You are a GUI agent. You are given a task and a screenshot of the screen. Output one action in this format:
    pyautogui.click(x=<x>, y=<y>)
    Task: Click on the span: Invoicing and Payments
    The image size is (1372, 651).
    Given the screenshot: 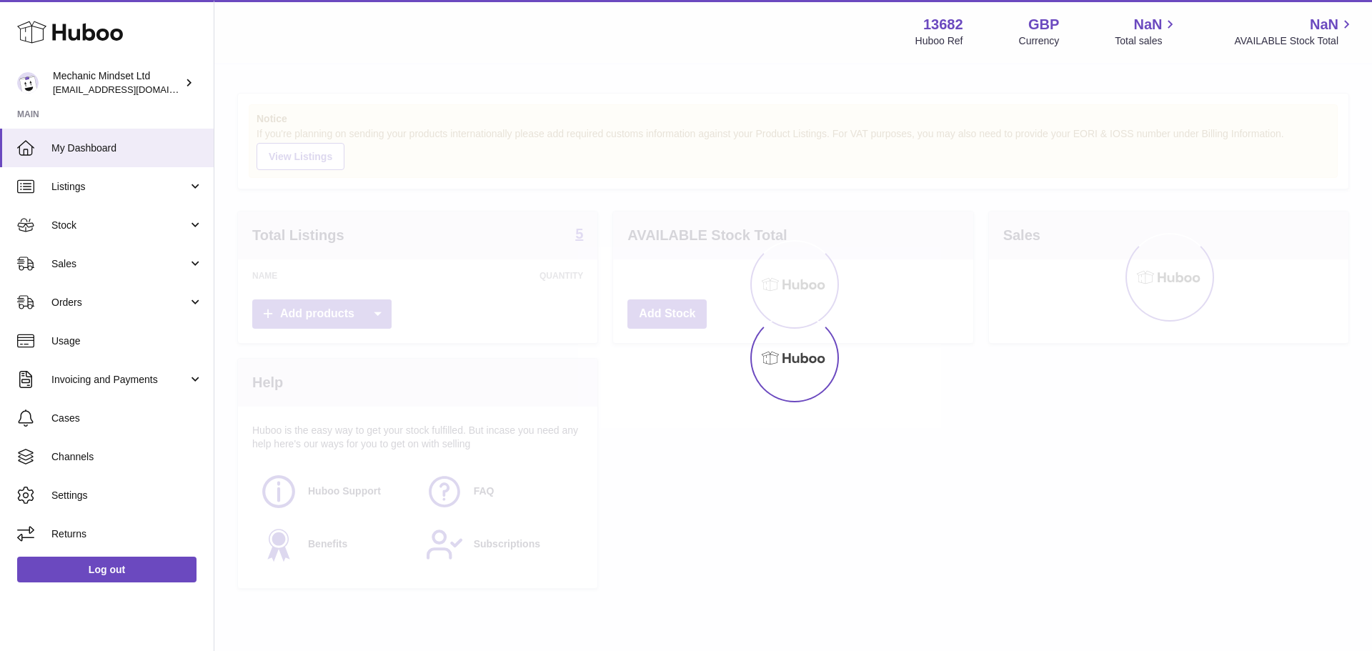 What is the action you would take?
    pyautogui.click(x=119, y=379)
    